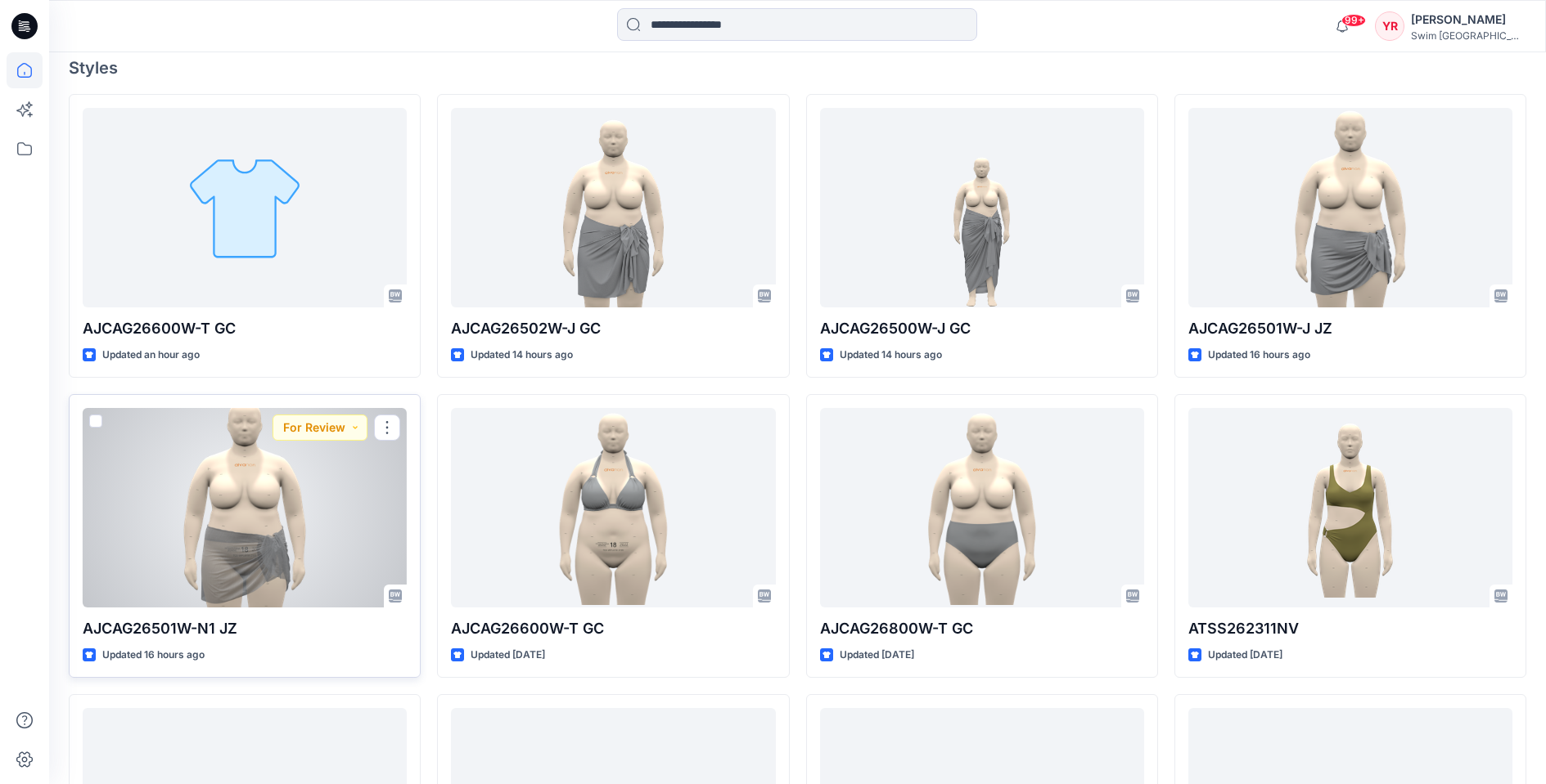  I want to click on a: AJCAG26502W-J GC, so click(613, 207).